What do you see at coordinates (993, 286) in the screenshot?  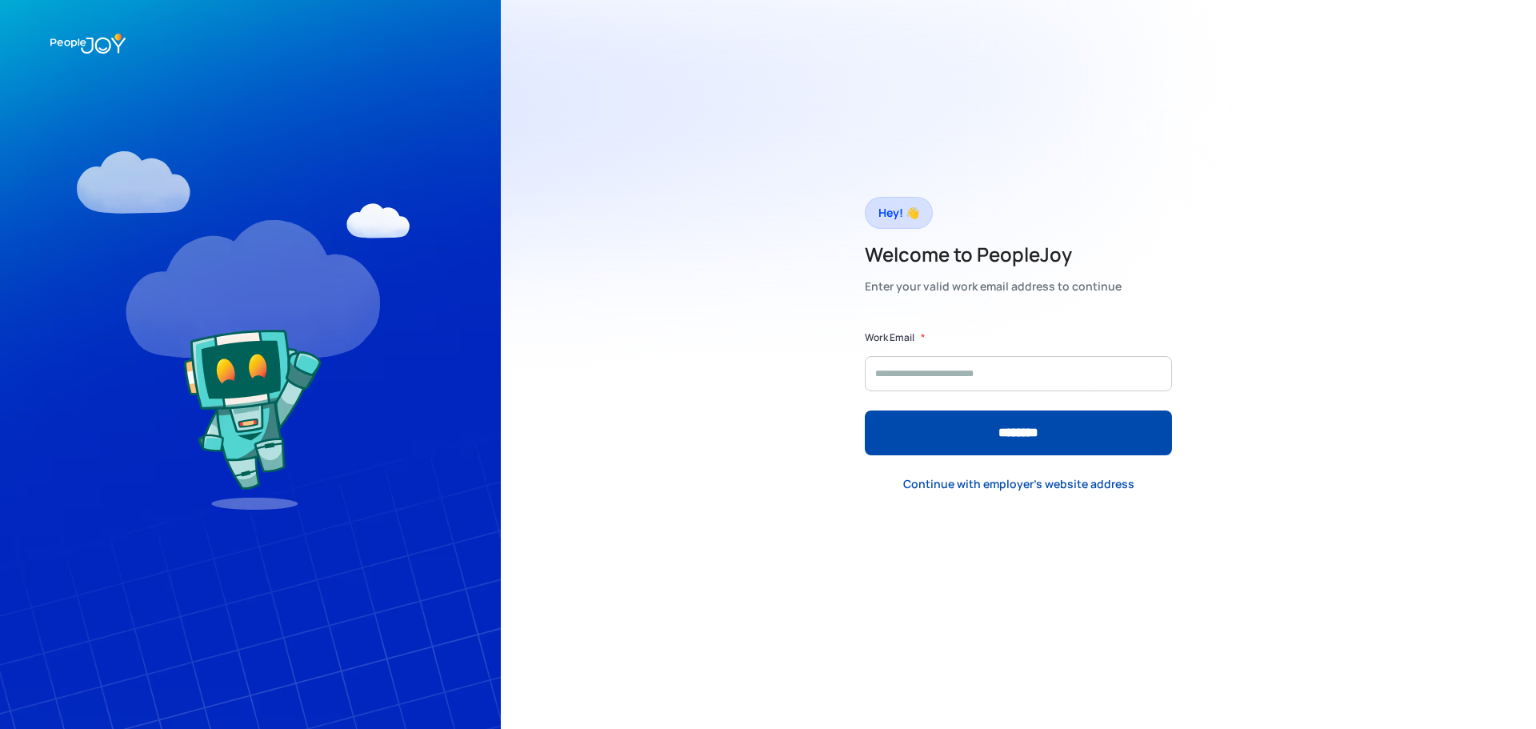 I see `div: Enter your valid work email address to continue` at bounding box center [993, 286].